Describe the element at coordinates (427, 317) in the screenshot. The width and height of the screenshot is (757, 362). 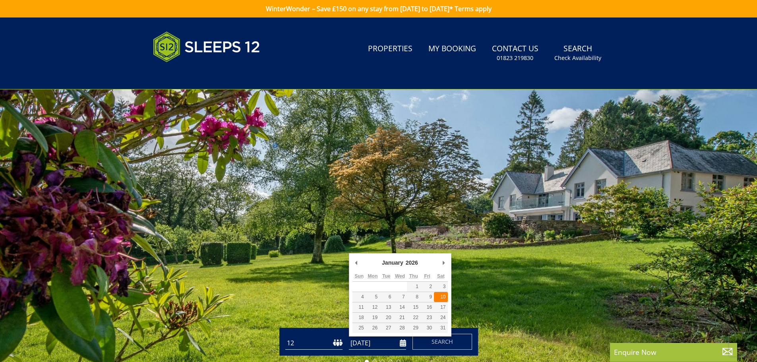
I see `button: 23` at that location.